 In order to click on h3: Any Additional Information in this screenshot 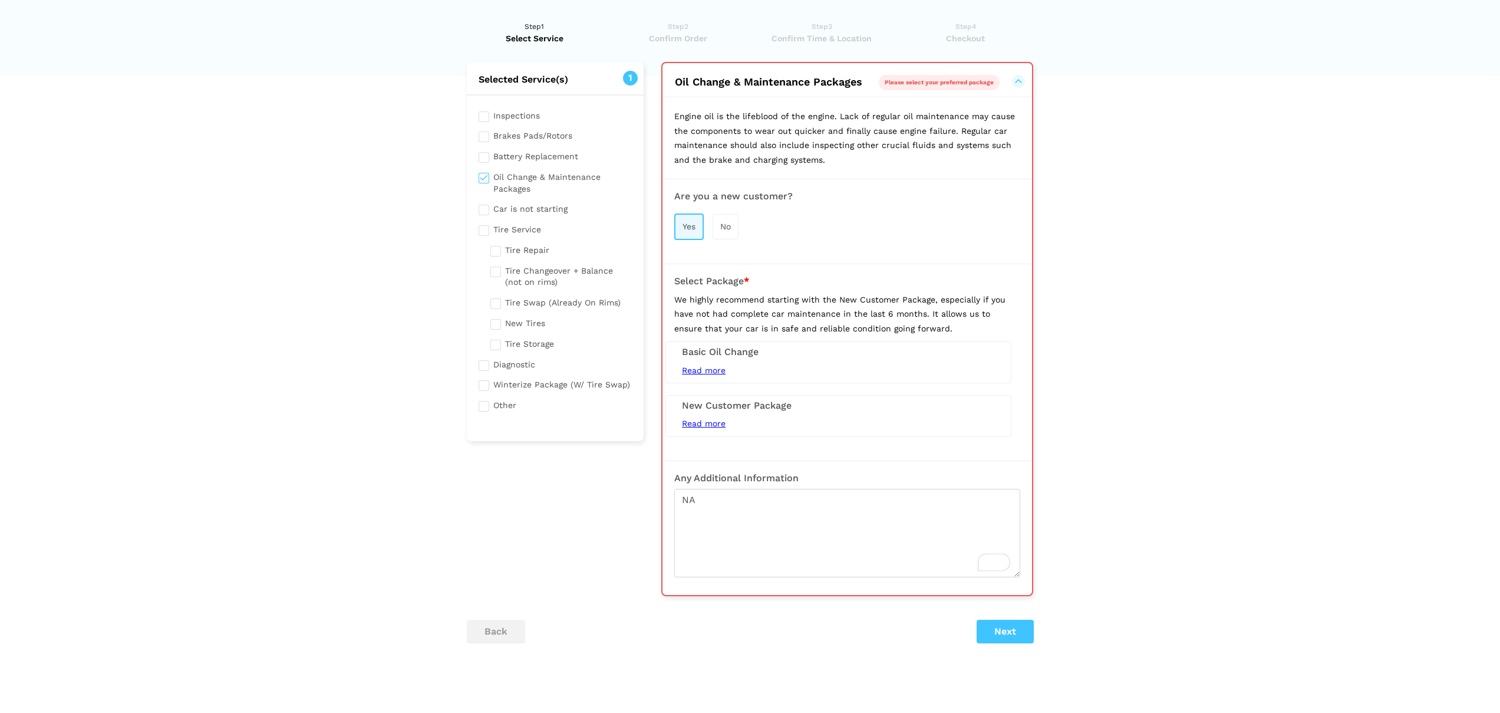, I will do `click(847, 478)`.